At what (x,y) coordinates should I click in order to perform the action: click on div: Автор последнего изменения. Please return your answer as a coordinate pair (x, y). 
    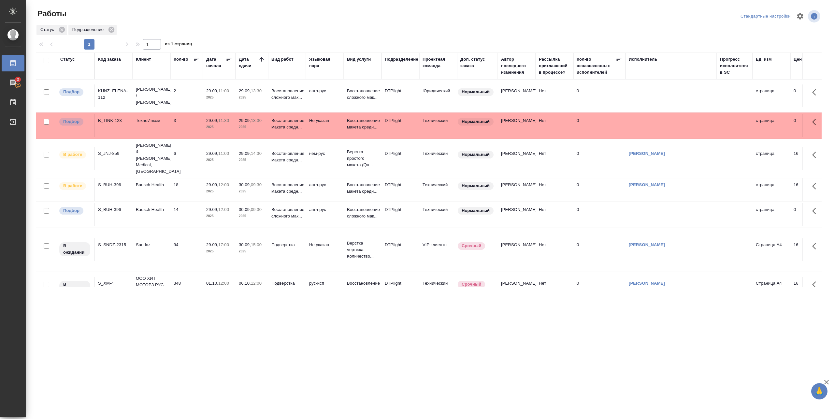
    Looking at the image, I should click on (517, 66).